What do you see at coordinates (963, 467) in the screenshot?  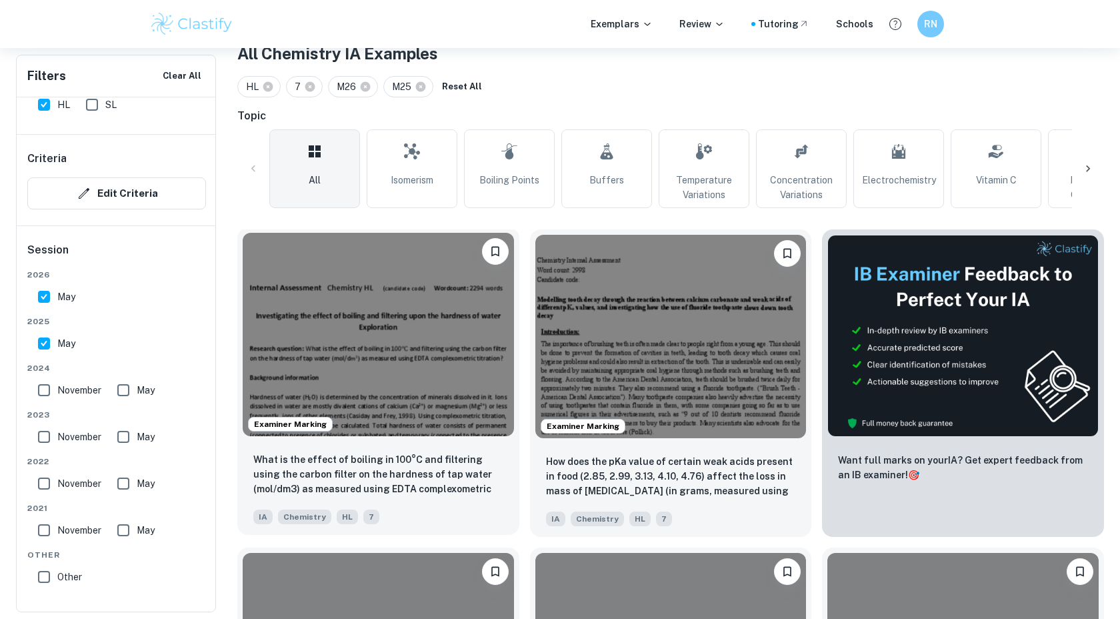 I see `p: Want full marks on your IA ? Get expert feedback from an IB examiner!` at bounding box center [963, 467].